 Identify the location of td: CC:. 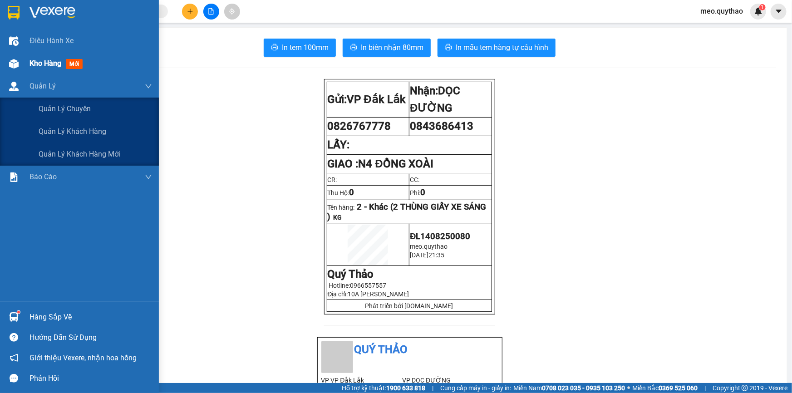
(451, 179).